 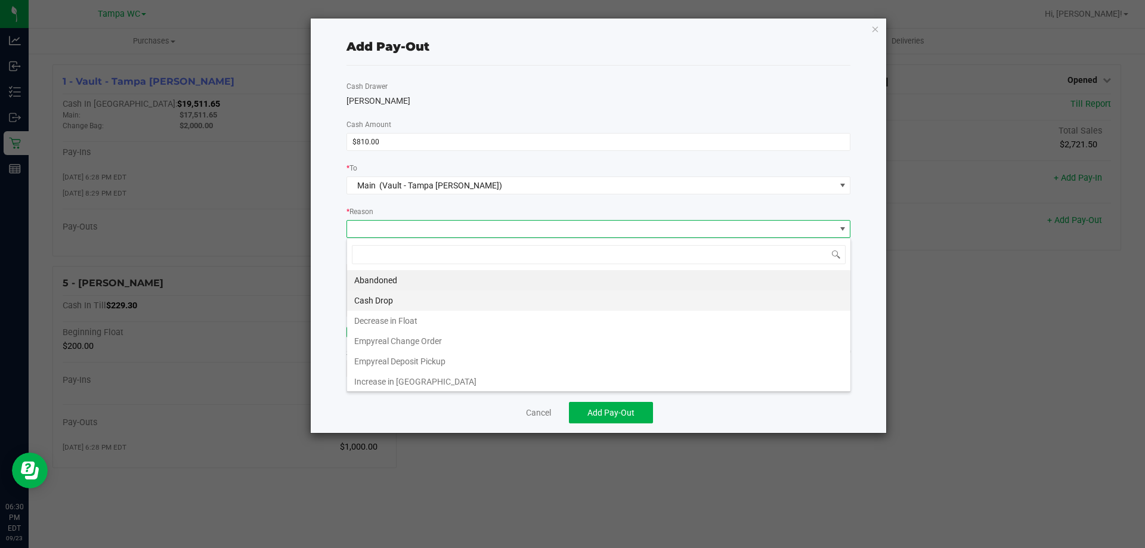 What do you see at coordinates (387, 46) in the screenshot?
I see `div: Add Pay-Out` at bounding box center [387, 46].